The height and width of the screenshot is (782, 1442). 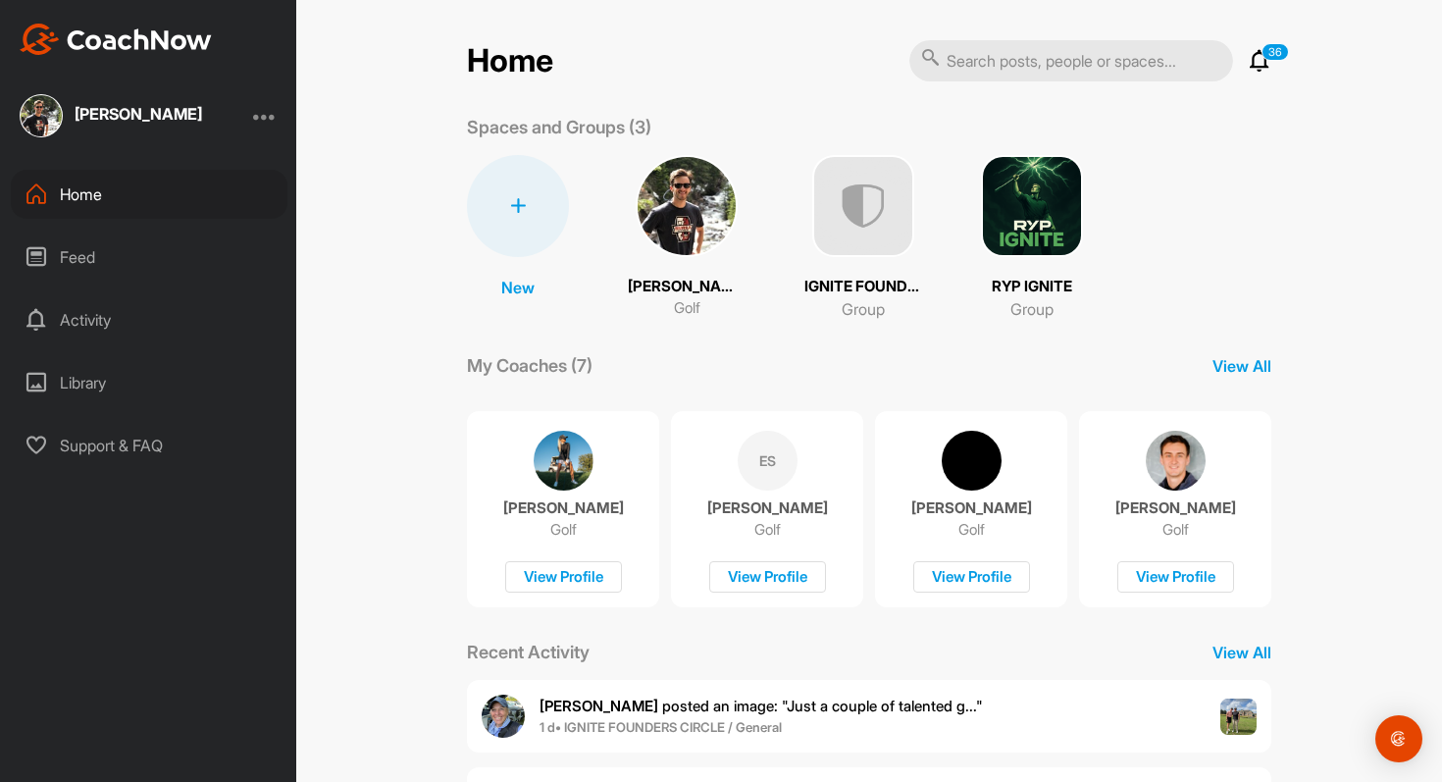 I want to click on p: 36, so click(x=1276, y=52).